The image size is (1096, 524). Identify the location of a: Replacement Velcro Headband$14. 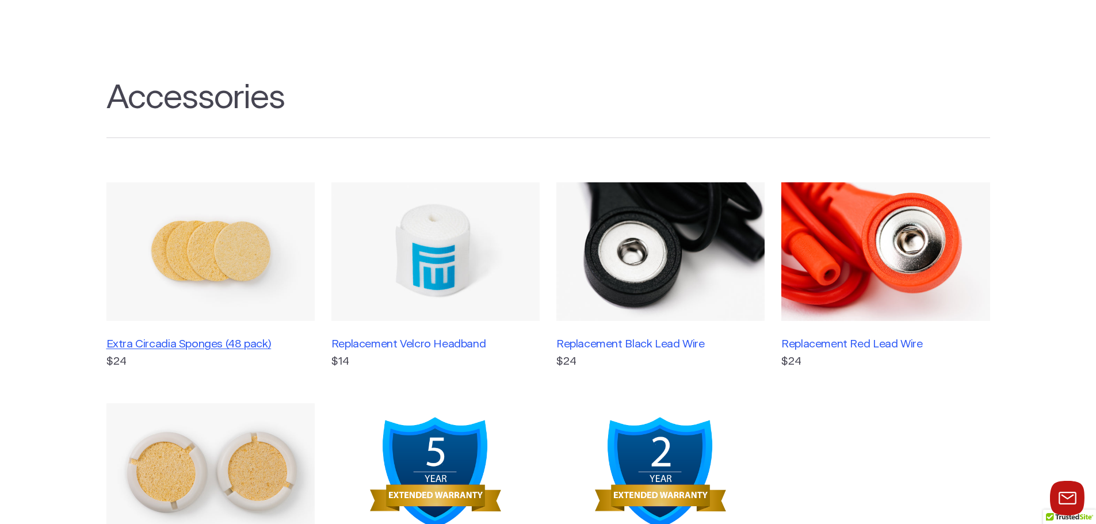
(435, 276).